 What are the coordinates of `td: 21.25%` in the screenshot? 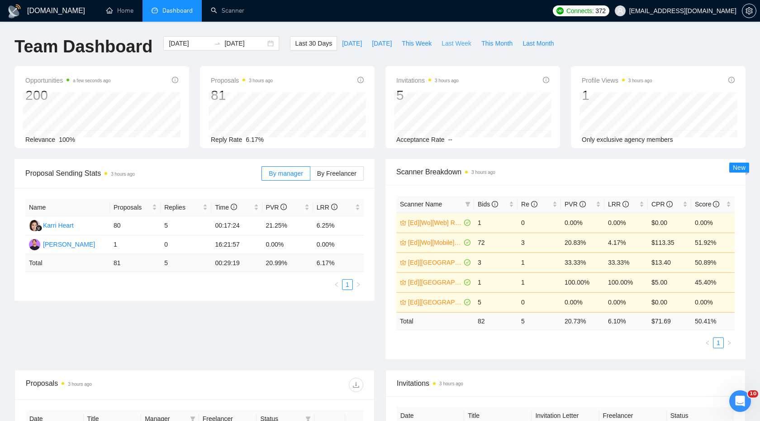 It's located at (288, 226).